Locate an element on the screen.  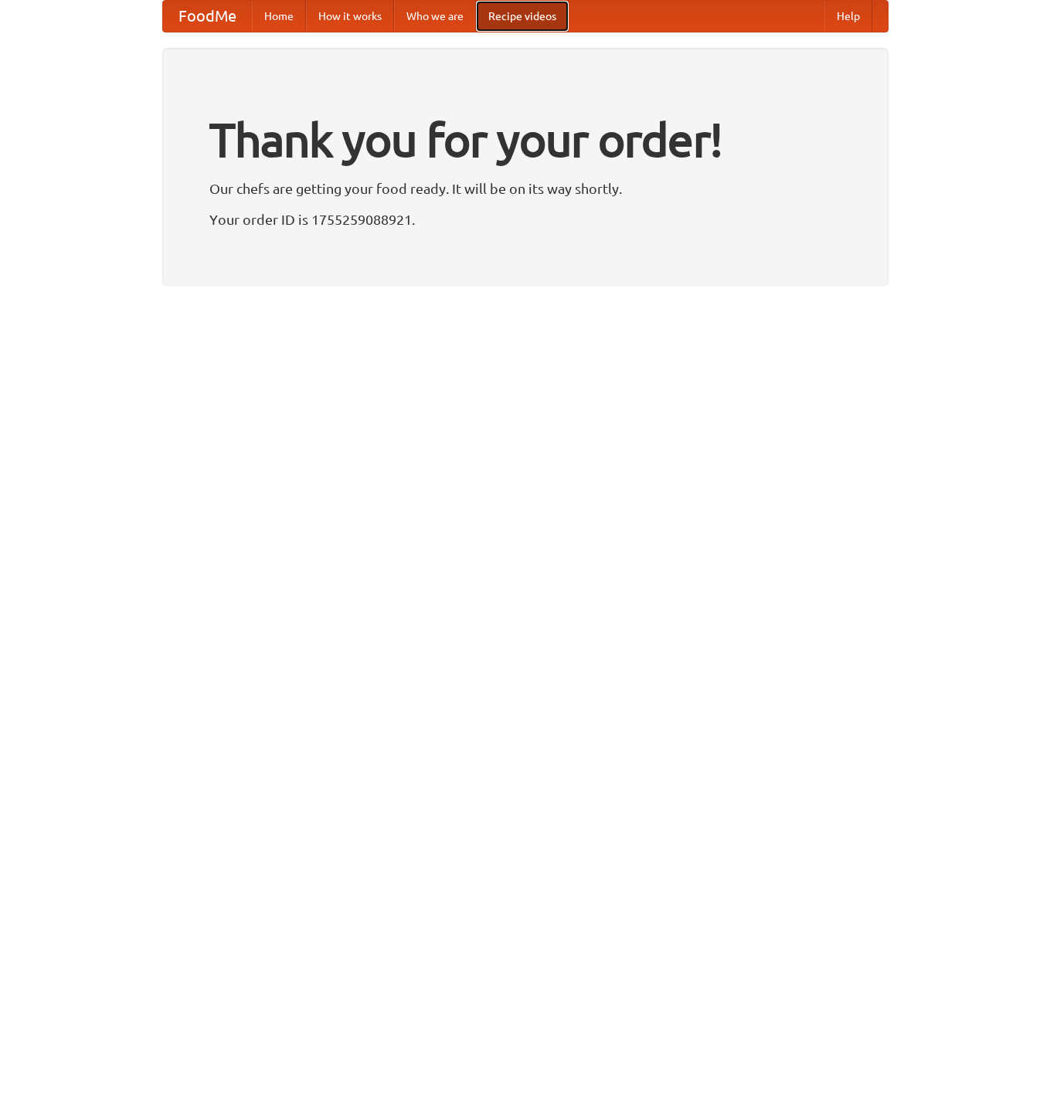
a: Who we are is located at coordinates (435, 16).